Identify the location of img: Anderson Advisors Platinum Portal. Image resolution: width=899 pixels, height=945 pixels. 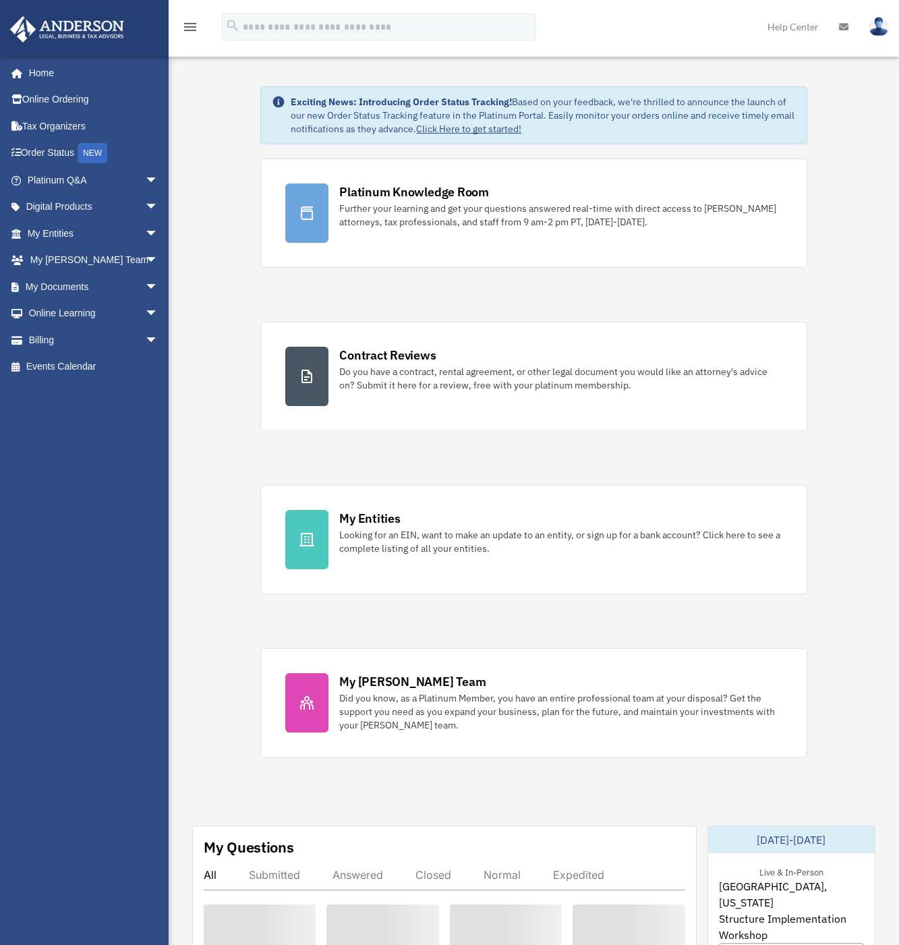
(67, 29).